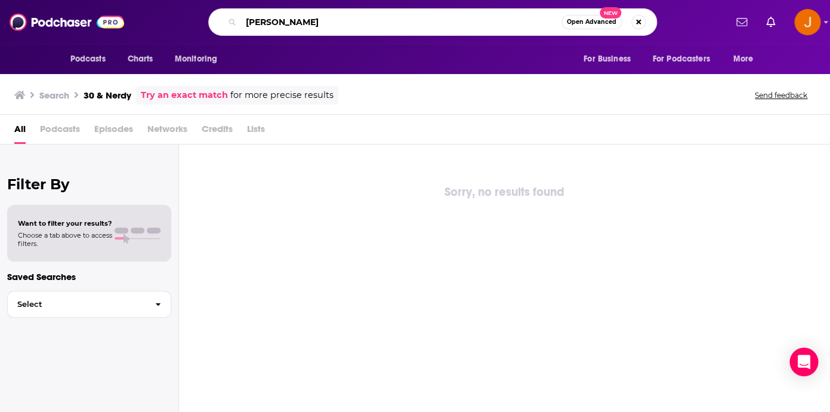  I want to click on span: Select, so click(76, 304).